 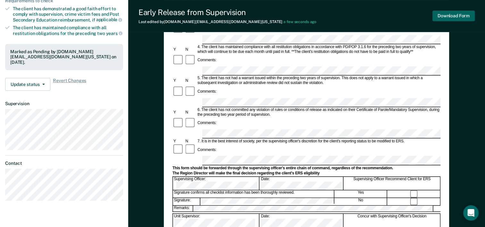 I want to click on div: Early Release from Supervision, so click(x=227, y=12).